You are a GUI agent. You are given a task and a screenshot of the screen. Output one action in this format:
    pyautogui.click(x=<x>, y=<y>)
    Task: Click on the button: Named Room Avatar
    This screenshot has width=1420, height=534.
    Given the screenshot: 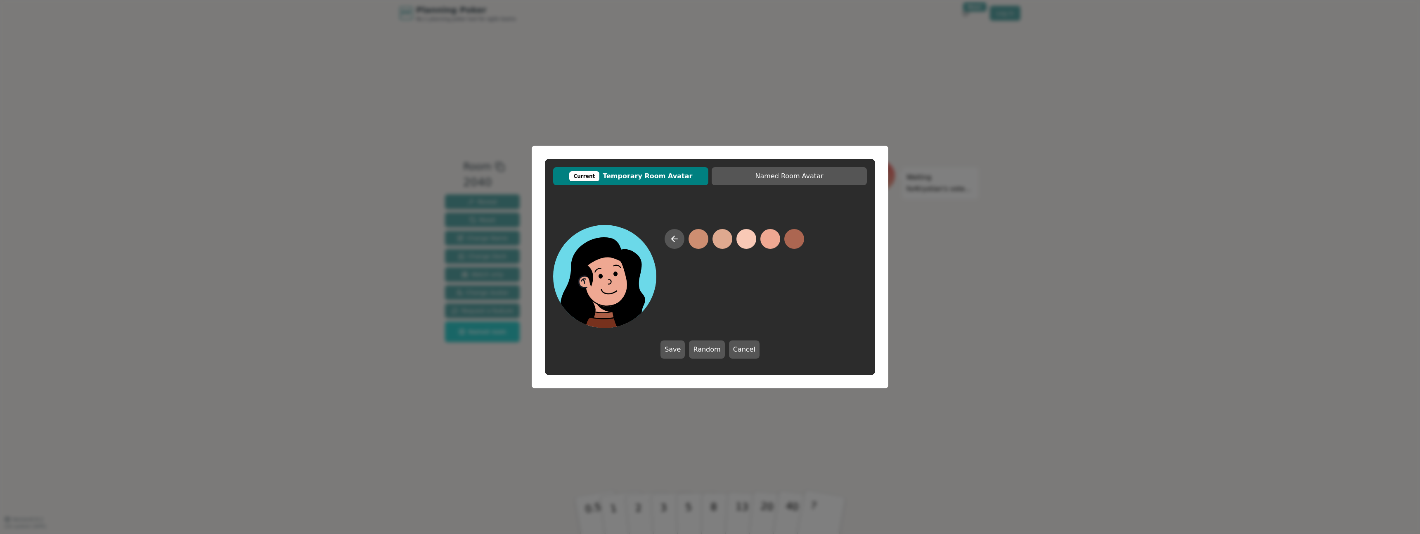 What is the action you would take?
    pyautogui.click(x=789, y=176)
    